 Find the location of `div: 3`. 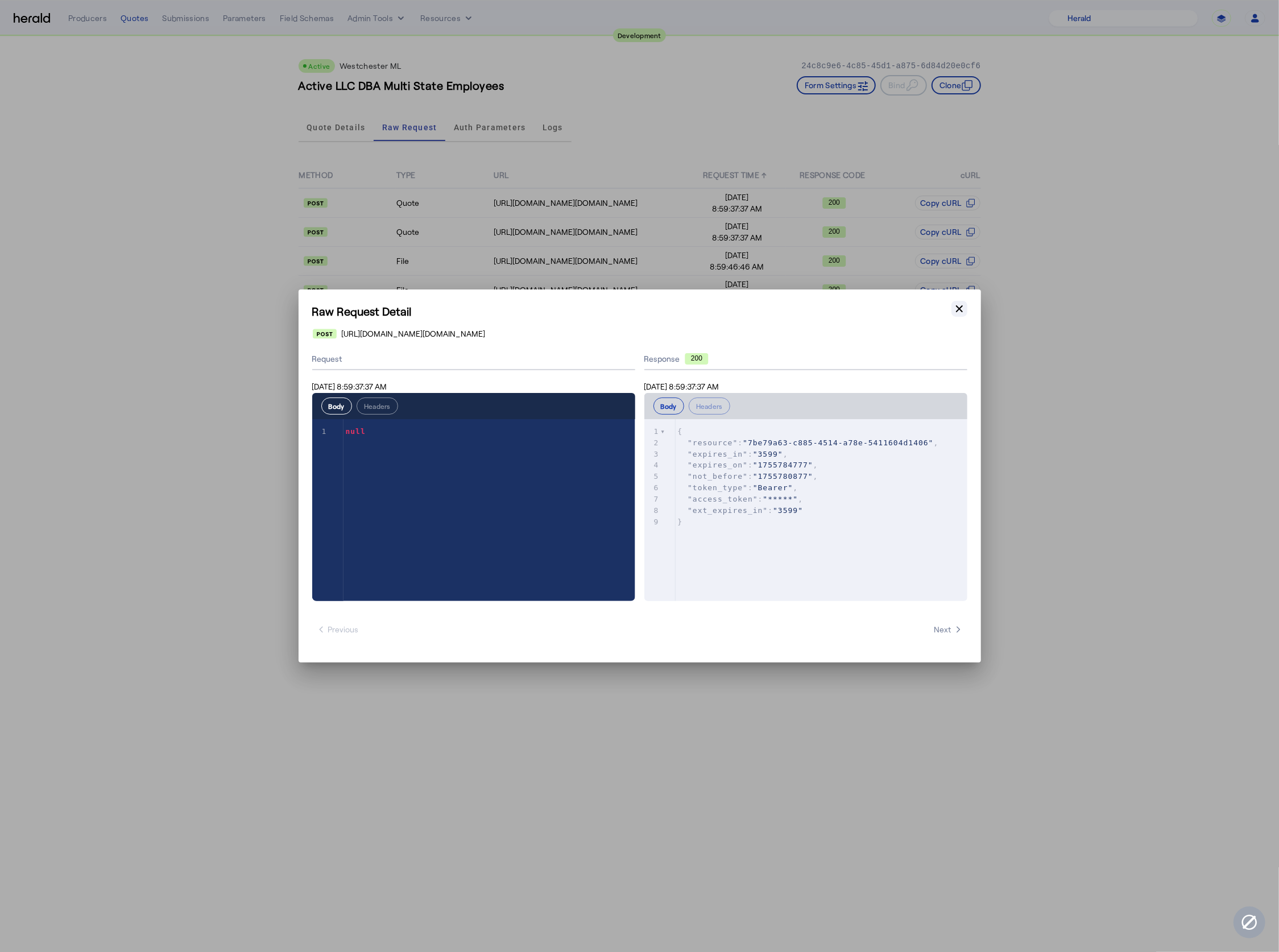

div: 3 is located at coordinates (652, 455).